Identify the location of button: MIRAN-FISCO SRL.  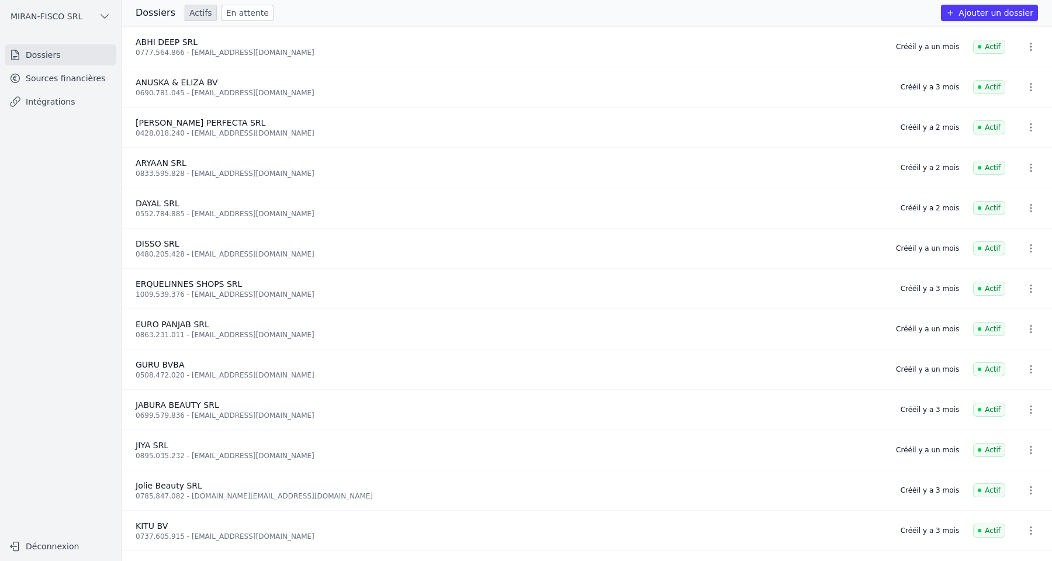
(60, 16).